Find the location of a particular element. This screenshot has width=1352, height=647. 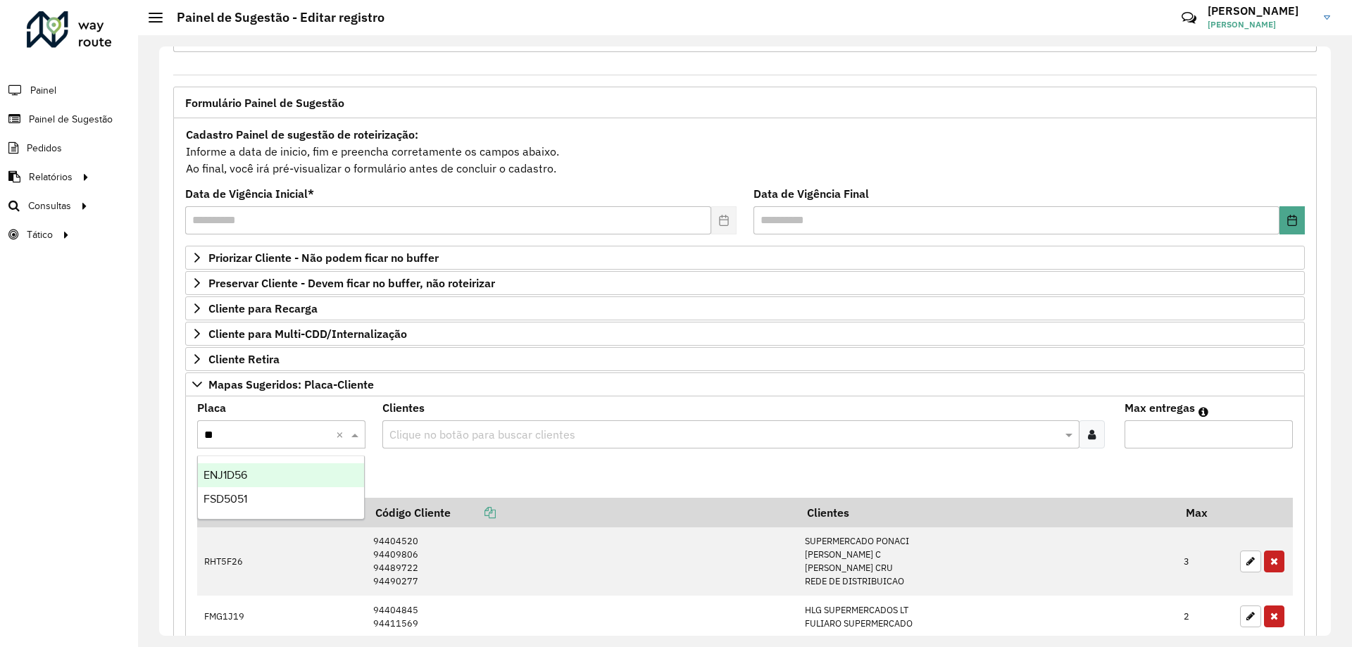

h2: Painel de Sugestão - Editar registro is located at coordinates (273, 18).